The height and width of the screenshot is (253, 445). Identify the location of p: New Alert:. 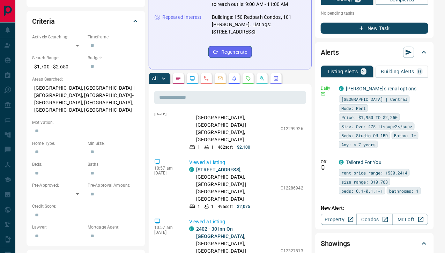
(375, 208).